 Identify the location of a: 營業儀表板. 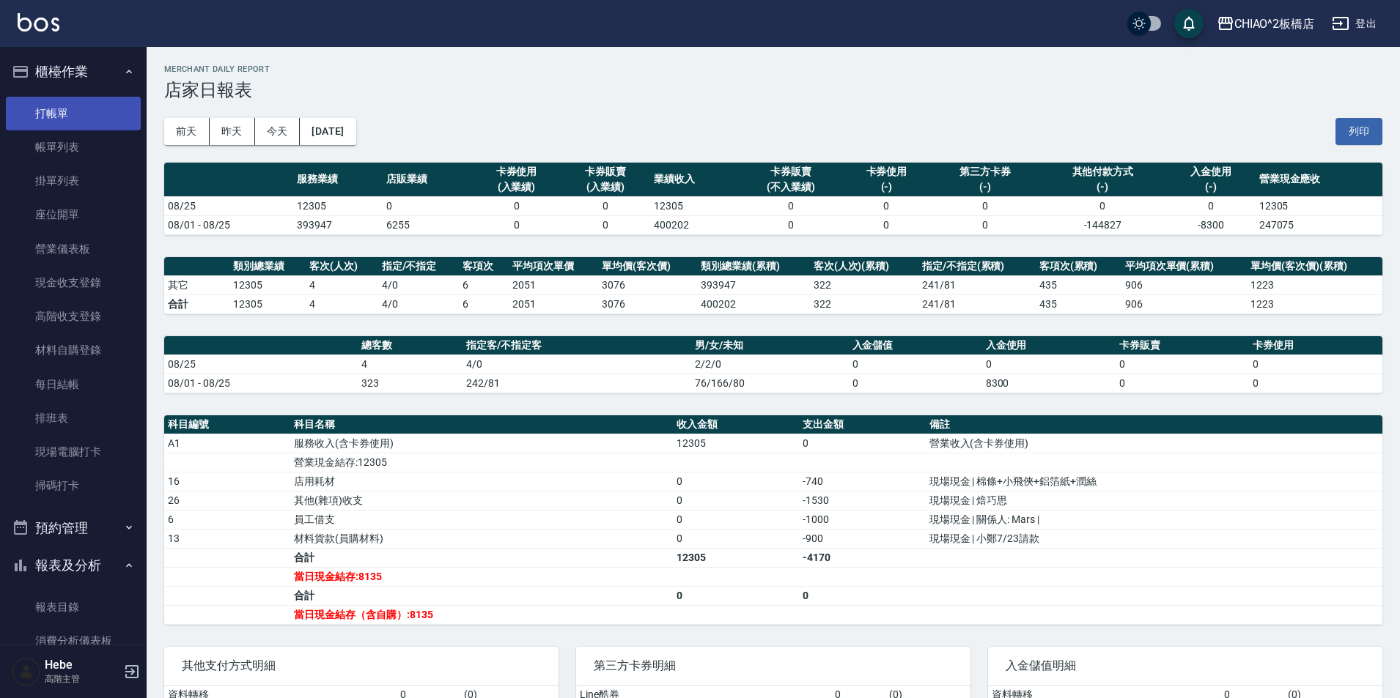
(73, 249).